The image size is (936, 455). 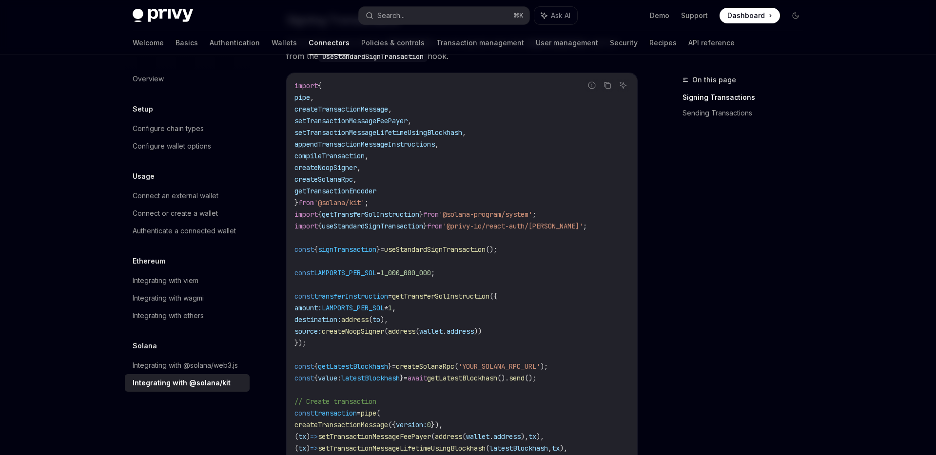 What do you see at coordinates (304, 413) in the screenshot?
I see `span: const` at bounding box center [304, 413].